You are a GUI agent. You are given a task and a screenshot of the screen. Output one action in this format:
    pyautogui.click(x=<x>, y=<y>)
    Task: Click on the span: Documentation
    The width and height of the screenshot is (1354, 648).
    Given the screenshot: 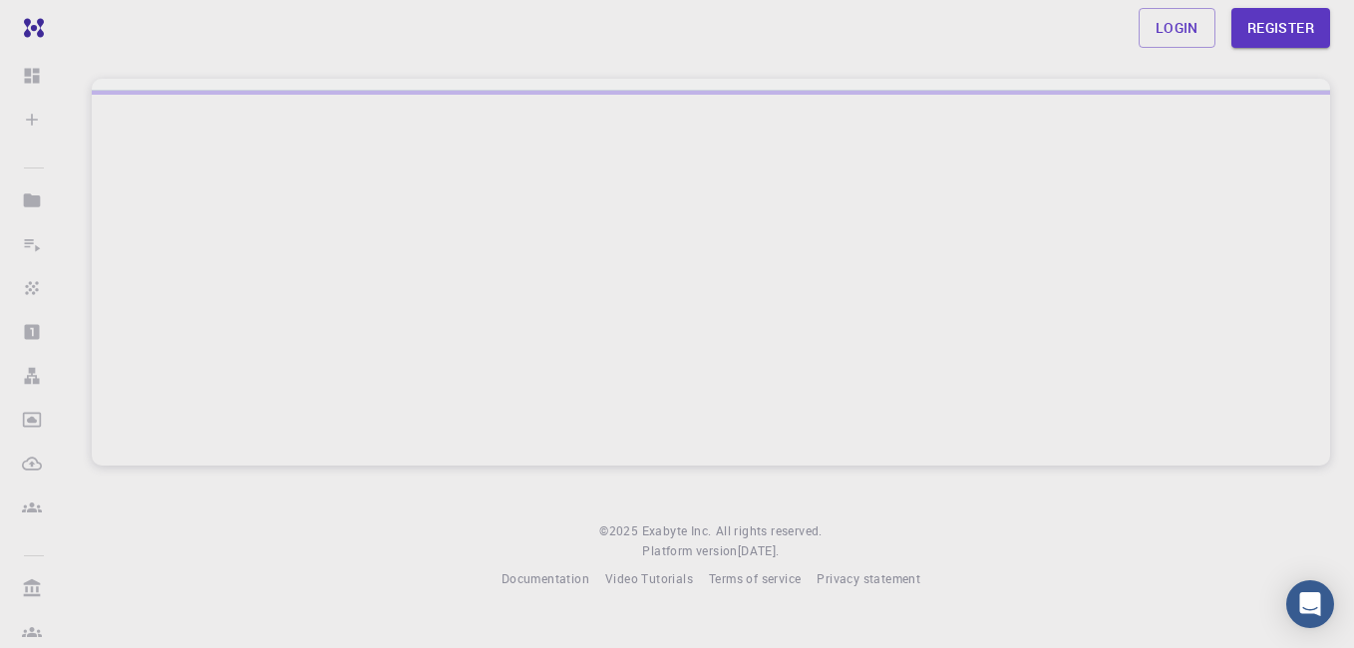 What is the action you would take?
    pyautogui.click(x=545, y=578)
    